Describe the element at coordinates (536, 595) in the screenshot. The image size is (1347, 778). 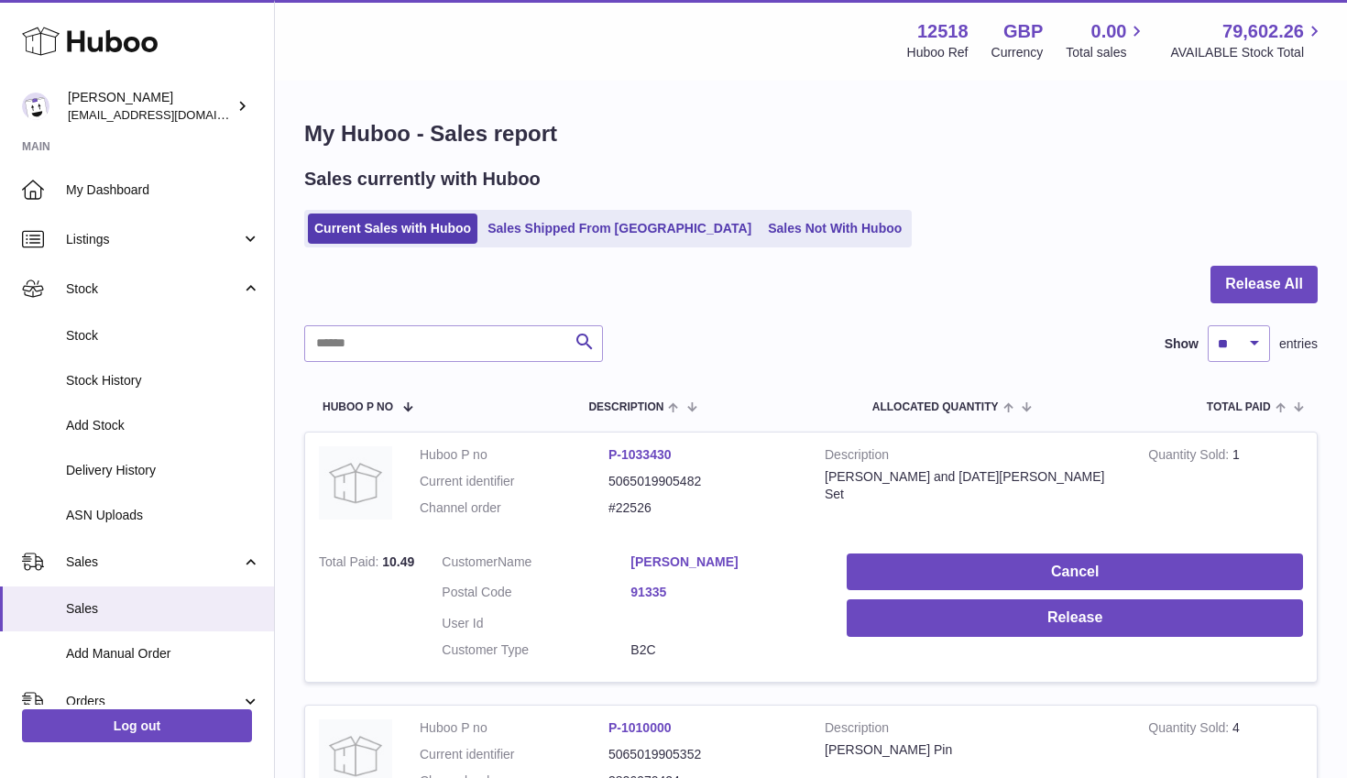
I see `dt: Postal Code` at that location.